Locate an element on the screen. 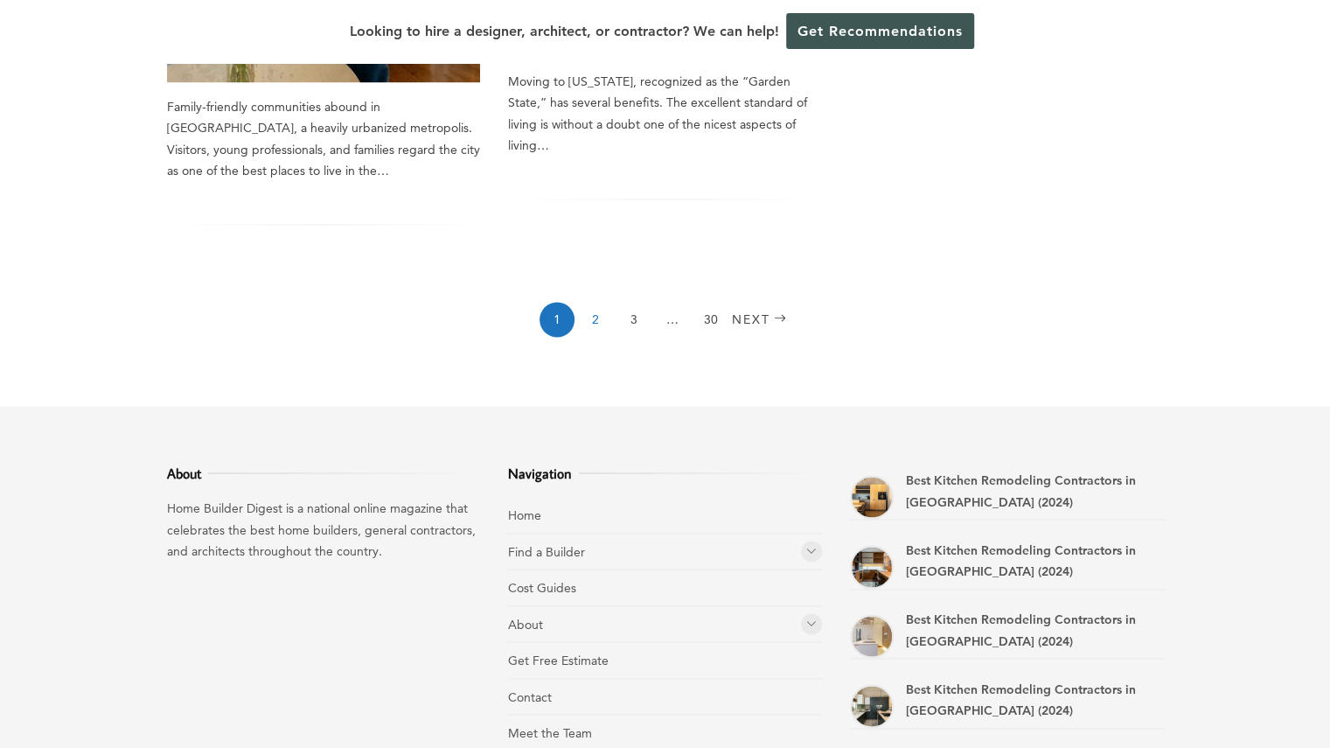 The width and height of the screenshot is (1330, 748). h3: Navigation is located at coordinates (665, 472).